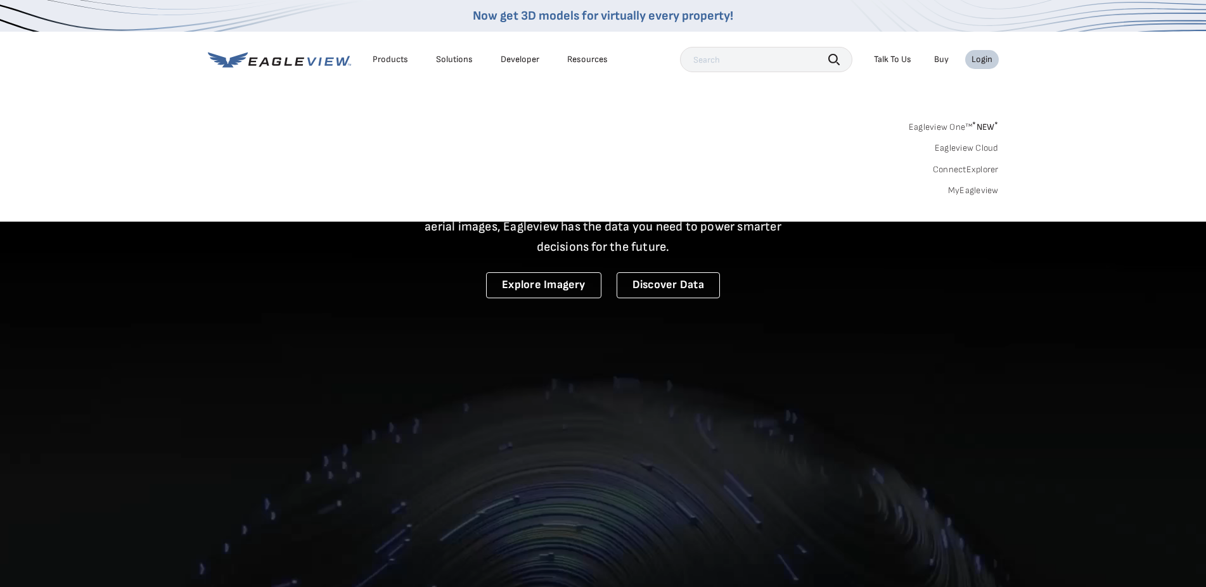 The image size is (1206, 587). I want to click on a: Explore Imagery, so click(544, 285).